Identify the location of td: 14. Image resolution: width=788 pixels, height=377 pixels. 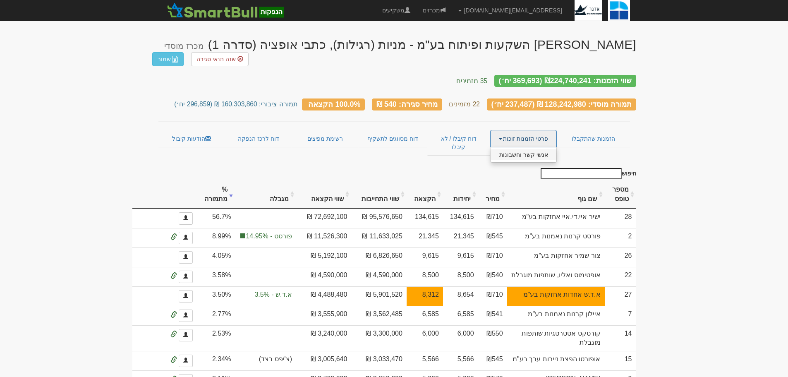
(620, 338).